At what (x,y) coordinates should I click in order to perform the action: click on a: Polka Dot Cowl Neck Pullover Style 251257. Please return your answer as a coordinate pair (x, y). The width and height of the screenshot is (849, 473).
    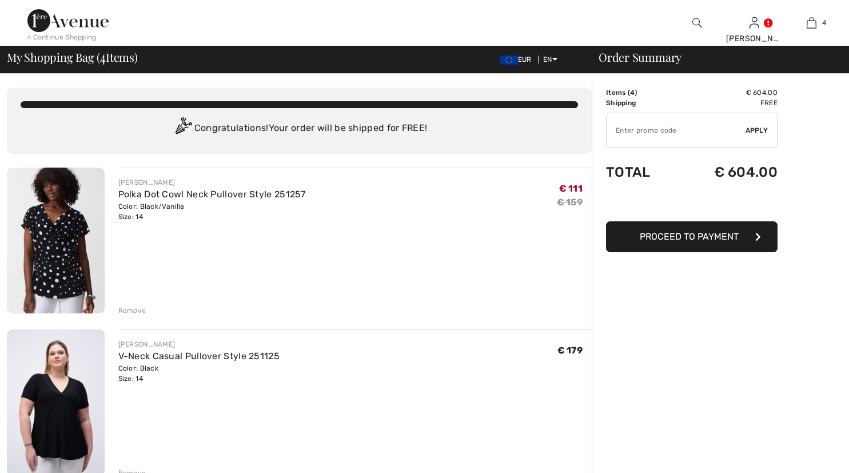
    Looking at the image, I should click on (212, 194).